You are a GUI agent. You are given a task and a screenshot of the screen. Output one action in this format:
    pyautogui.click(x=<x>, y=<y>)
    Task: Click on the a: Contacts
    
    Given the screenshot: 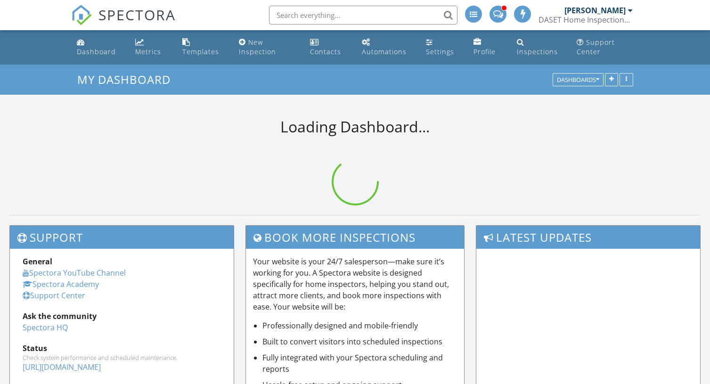 What is the action you would take?
    pyautogui.click(x=329, y=47)
    